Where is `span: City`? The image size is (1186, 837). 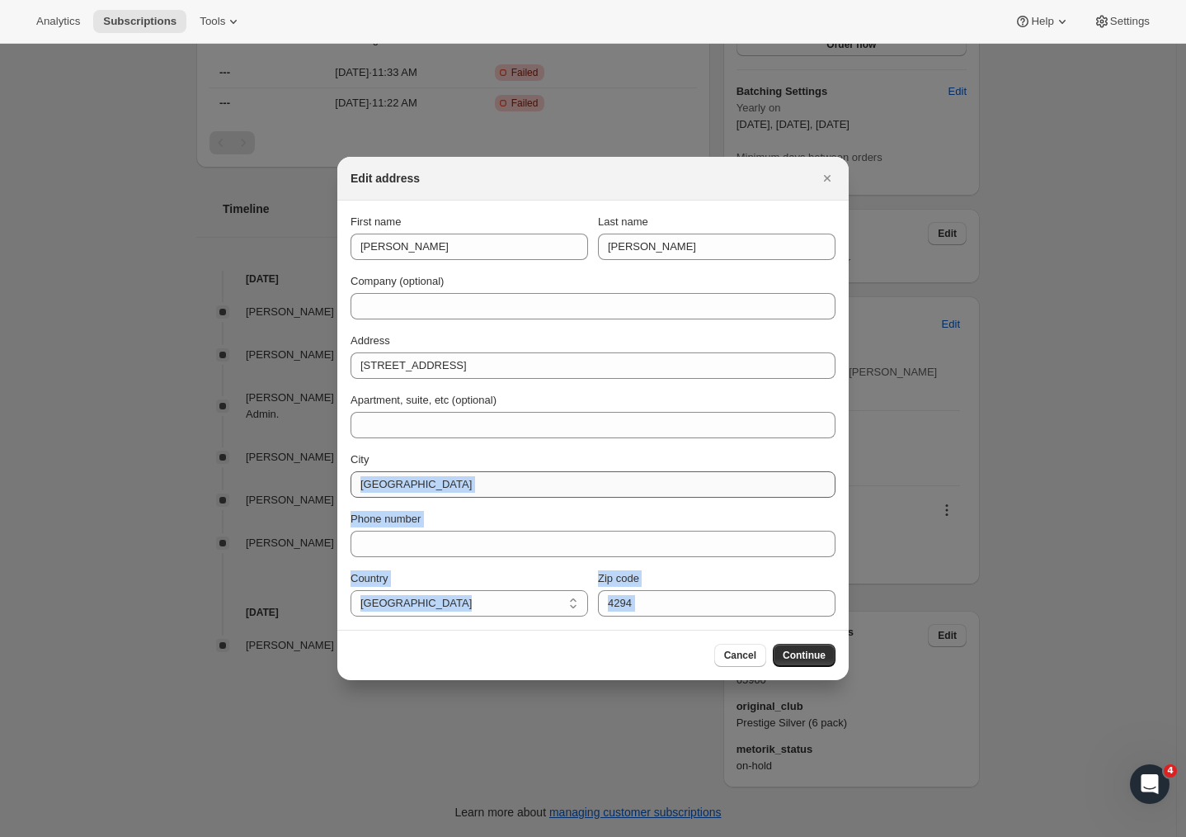
span: City is located at coordinates (360, 459).